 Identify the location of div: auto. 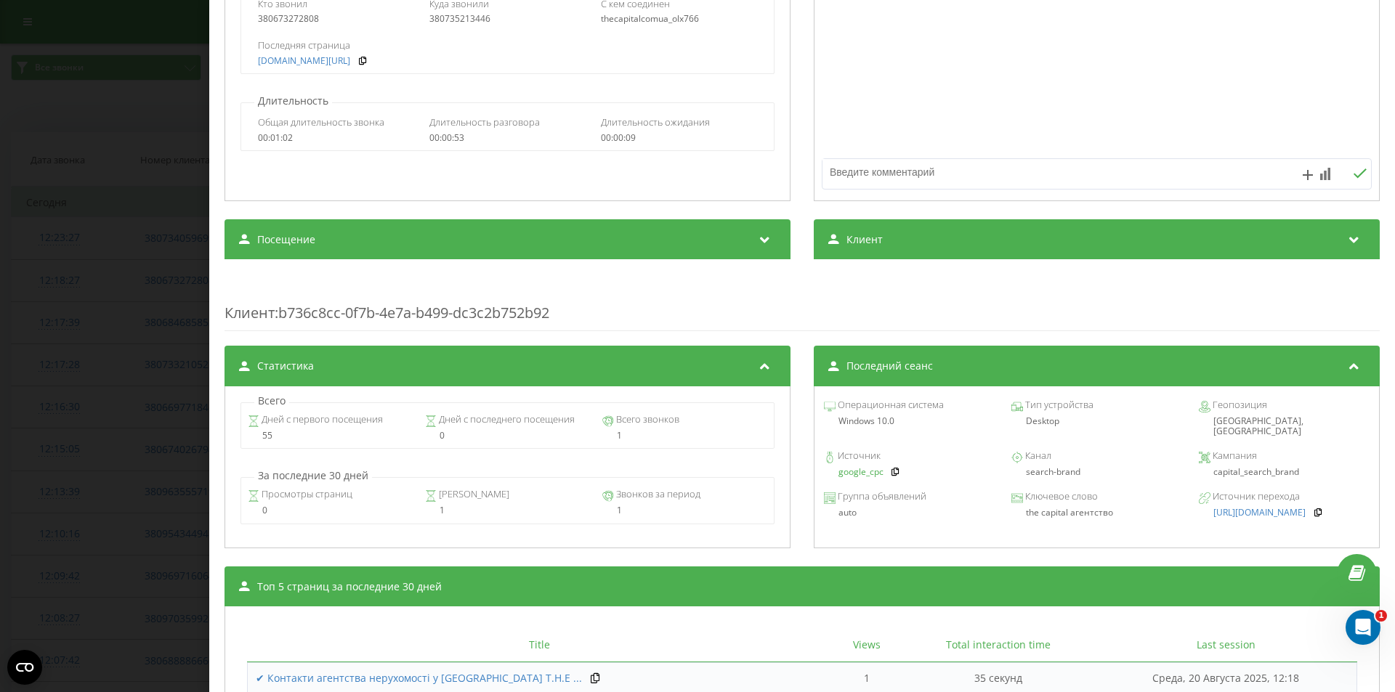
(909, 513).